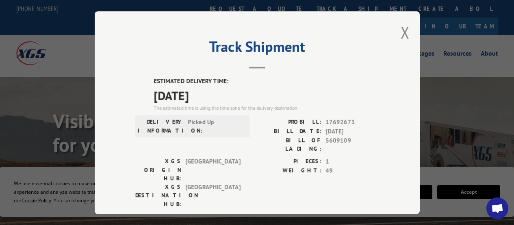 Image resolution: width=514 pixels, height=225 pixels. I want to click on label: WEIGHT:, so click(289, 171).